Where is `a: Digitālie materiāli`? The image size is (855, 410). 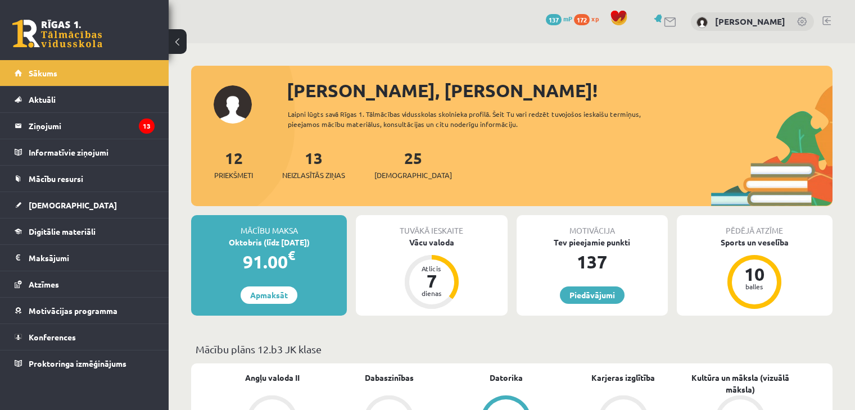
a: Digitālie materiāli is located at coordinates (84, 232).